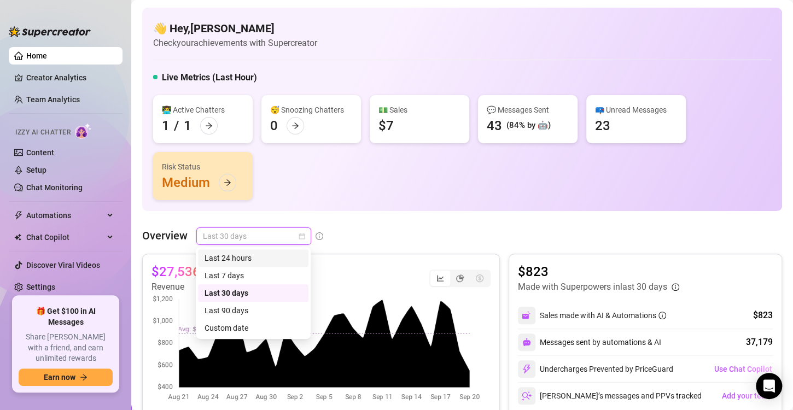 The width and height of the screenshot is (793, 410). What do you see at coordinates (460, 278) in the screenshot?
I see `span: pie-chart` at bounding box center [460, 278].